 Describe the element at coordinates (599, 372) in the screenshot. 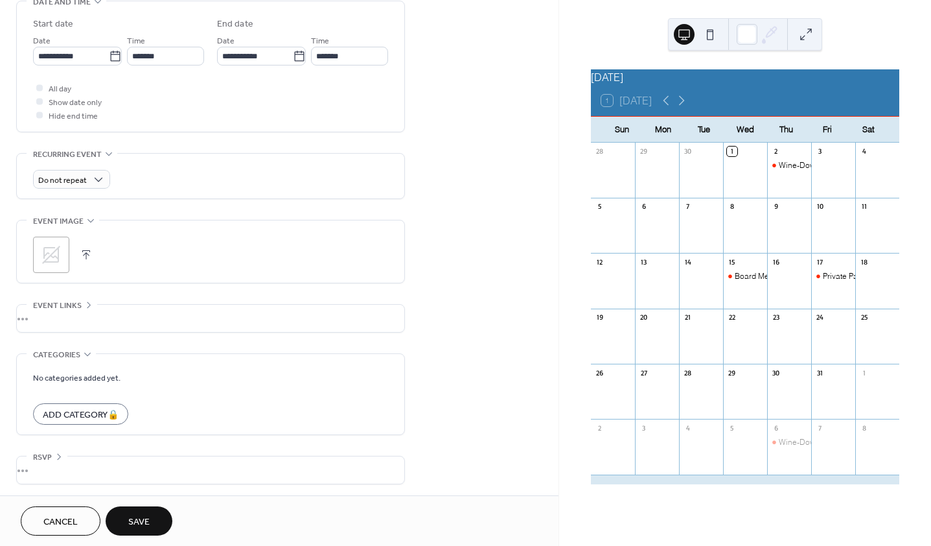

I see `div: 26` at that location.